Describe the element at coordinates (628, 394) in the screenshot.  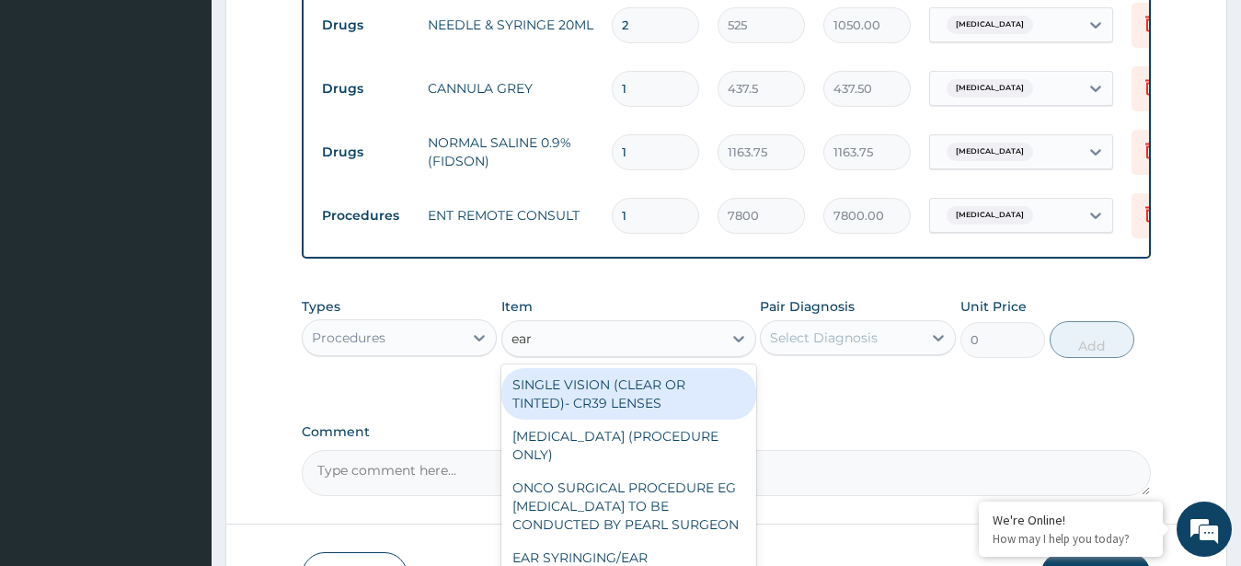
I see `div: SINGLE VISION (CLEAR OR TINTED)- CR39 LENSES` at that location.